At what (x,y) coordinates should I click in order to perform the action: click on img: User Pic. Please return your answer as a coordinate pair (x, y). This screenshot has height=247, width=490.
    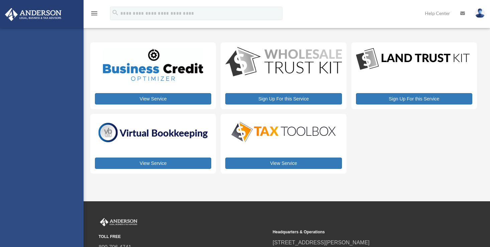
    Looking at the image, I should click on (480, 13).